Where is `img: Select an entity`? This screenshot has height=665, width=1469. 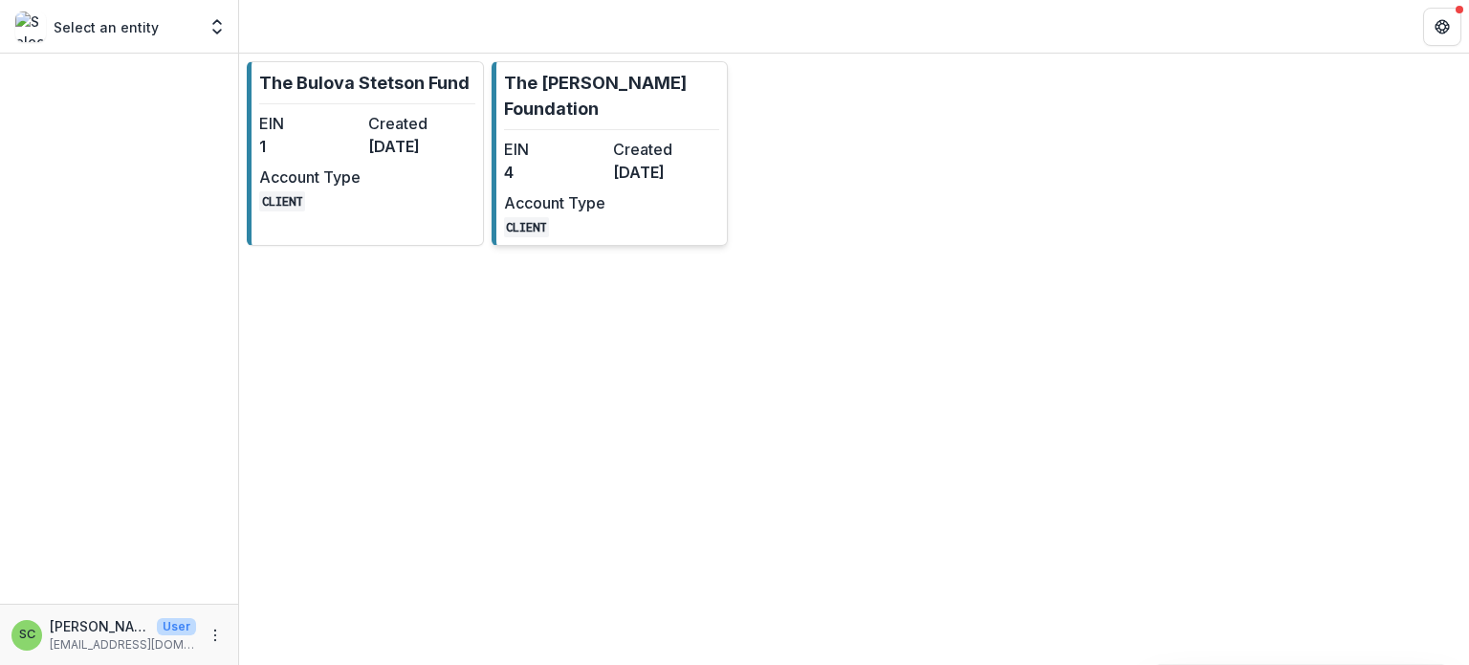 img: Select an entity is located at coordinates (31, 27).